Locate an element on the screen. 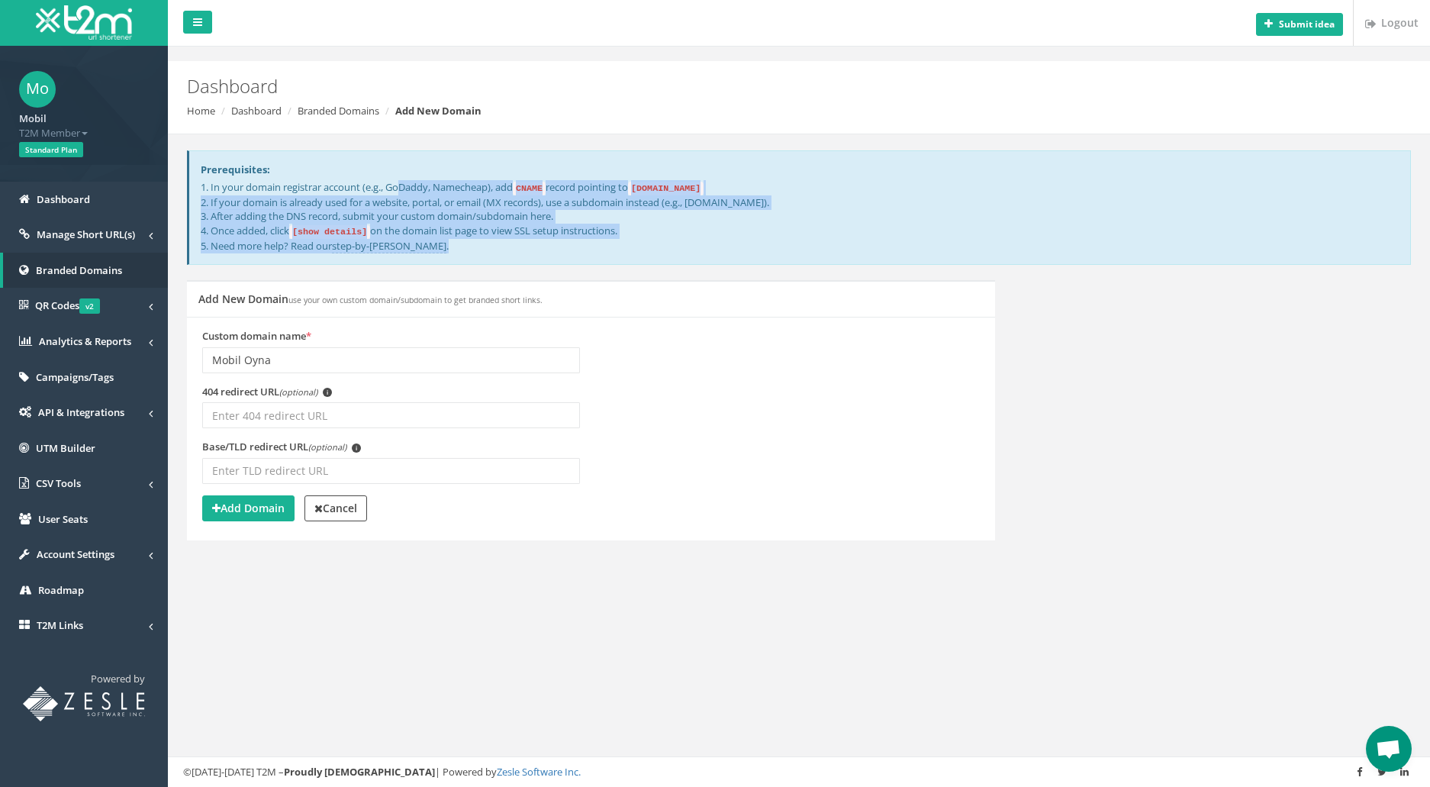 This screenshot has width=1430, height=787. input: Enter domain name is located at coordinates (391, 360).